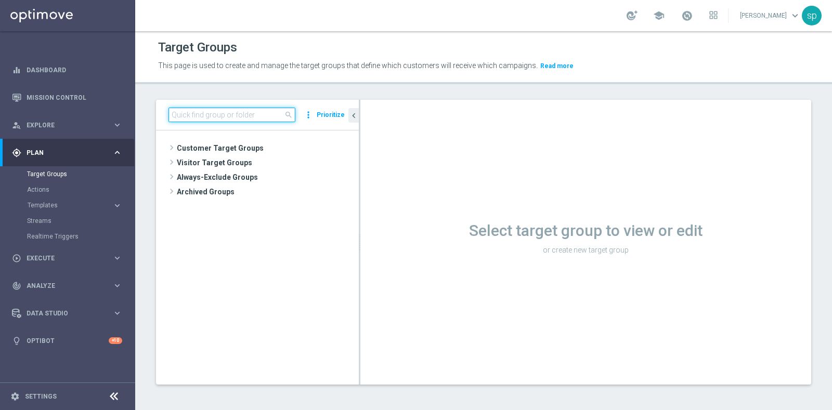 The width and height of the screenshot is (832, 410). What do you see at coordinates (659, 16) in the screenshot?
I see `span: school` at bounding box center [659, 16].